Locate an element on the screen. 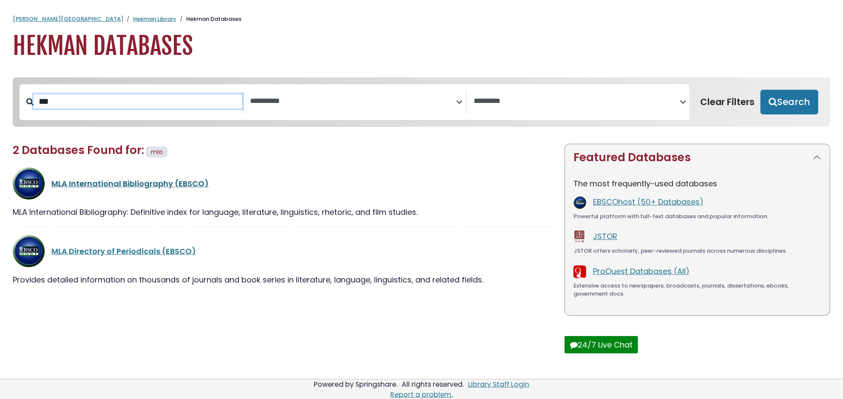 The height and width of the screenshot is (399, 843). button: Submit for Search Results is located at coordinates (789, 102).